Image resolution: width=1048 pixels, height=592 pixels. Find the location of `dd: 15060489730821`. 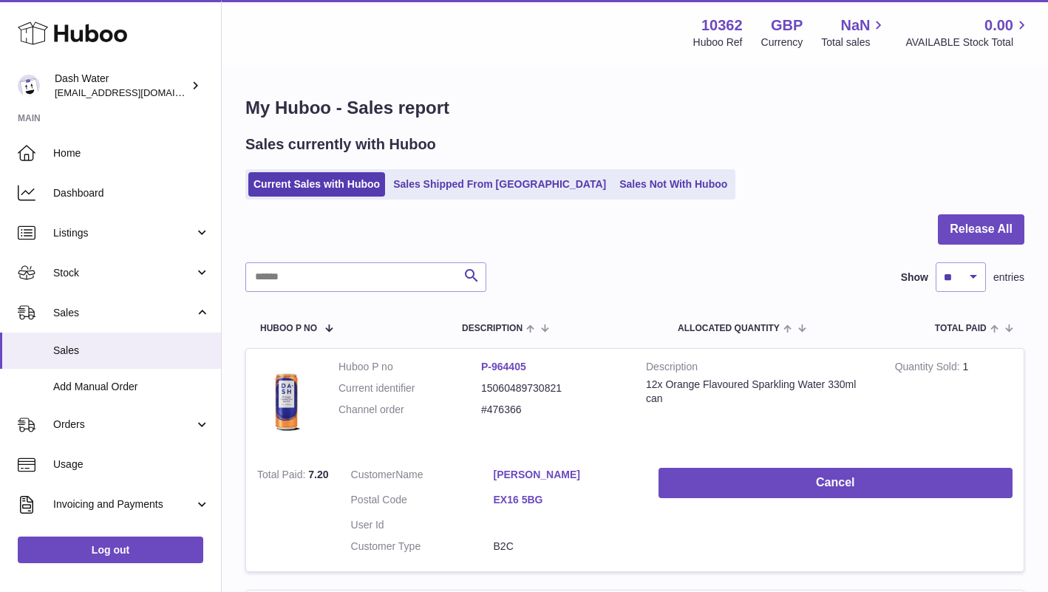

dd: 15060489730821 is located at coordinates (552, 388).